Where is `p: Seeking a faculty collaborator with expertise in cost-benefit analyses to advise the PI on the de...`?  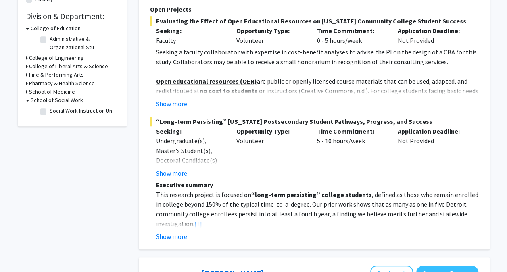
p: Seeking a faculty collaborator with expertise in cost-benefit analyses to advise the PI on the de... is located at coordinates (317, 57).